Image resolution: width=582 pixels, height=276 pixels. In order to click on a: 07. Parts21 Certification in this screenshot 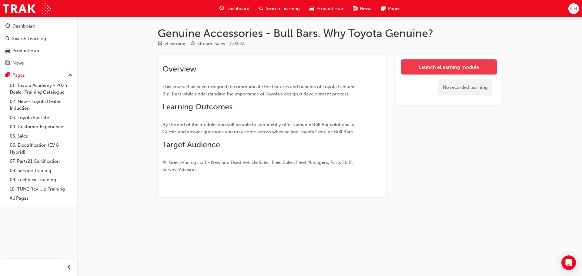, I will do `click(41, 161)`.